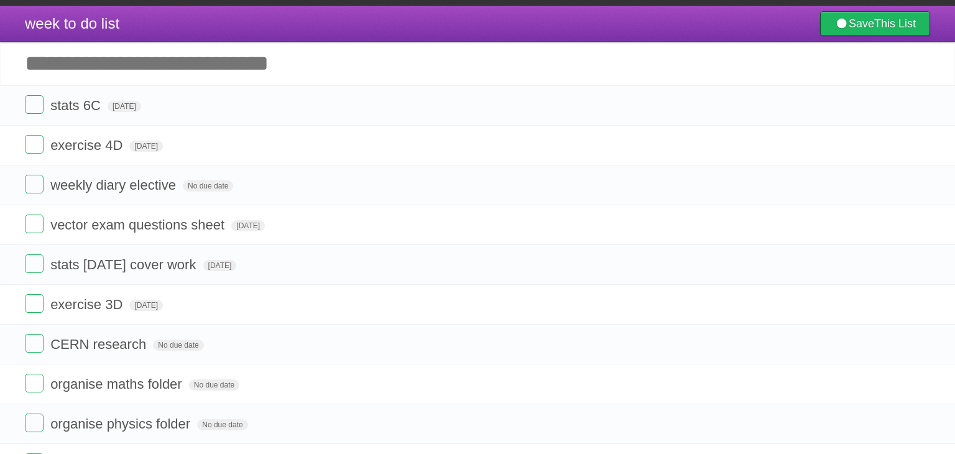  What do you see at coordinates (77, 105) in the screenshot?
I see `span: stats 6C` at bounding box center [77, 105].